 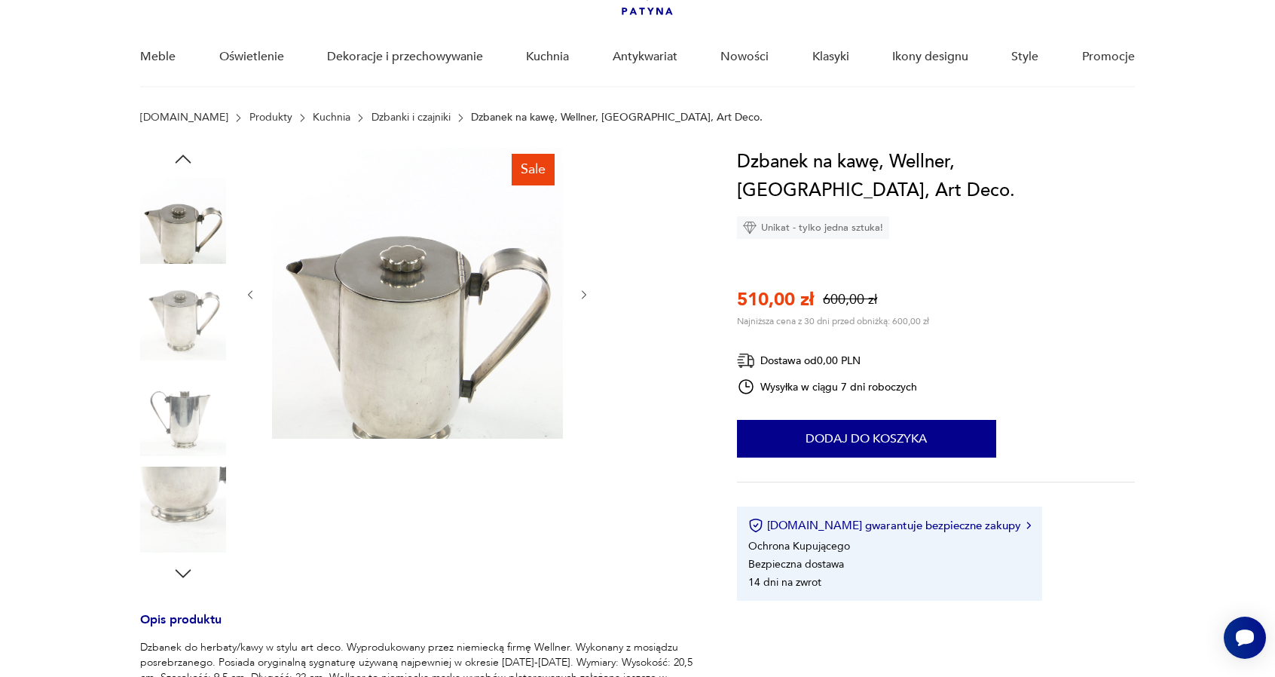 What do you see at coordinates (850, 299) in the screenshot?
I see `p: 600,00 zł` at bounding box center [850, 299].